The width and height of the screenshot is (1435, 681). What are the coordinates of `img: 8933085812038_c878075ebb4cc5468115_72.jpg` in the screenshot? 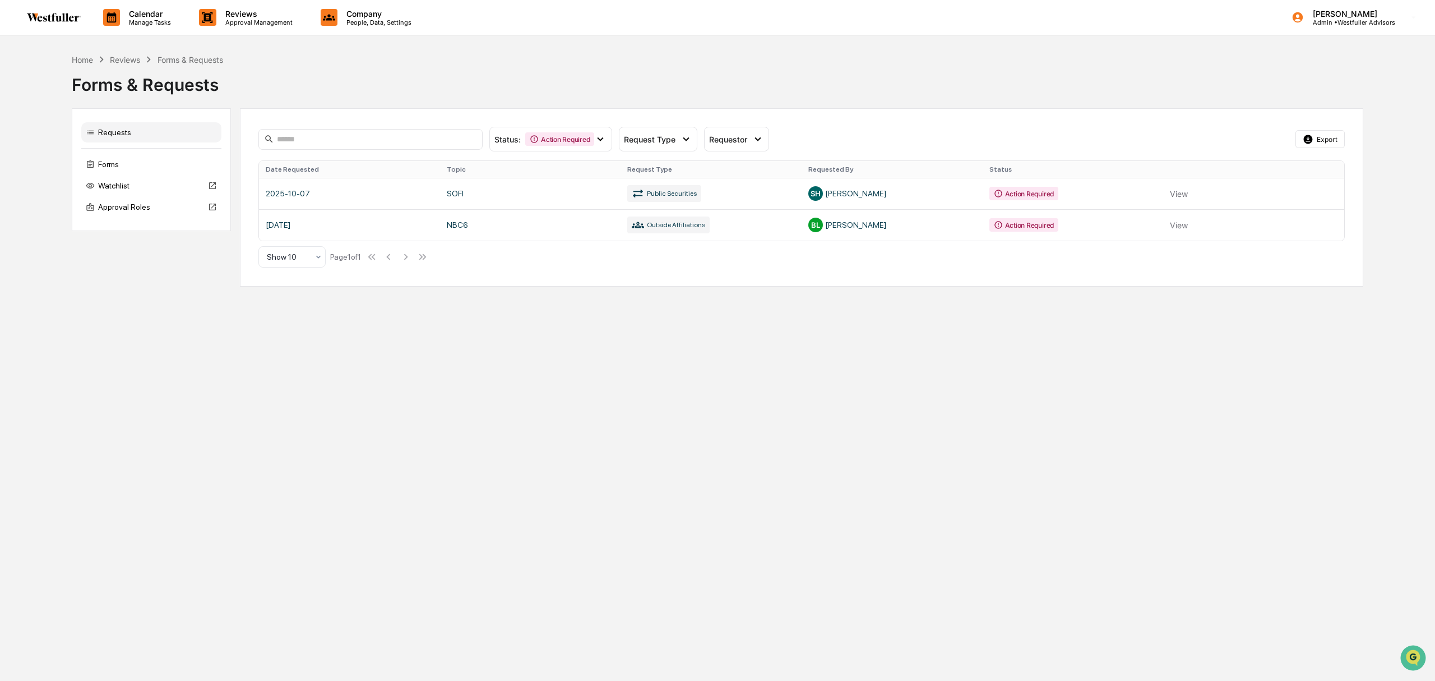 It's located at (34, 96).